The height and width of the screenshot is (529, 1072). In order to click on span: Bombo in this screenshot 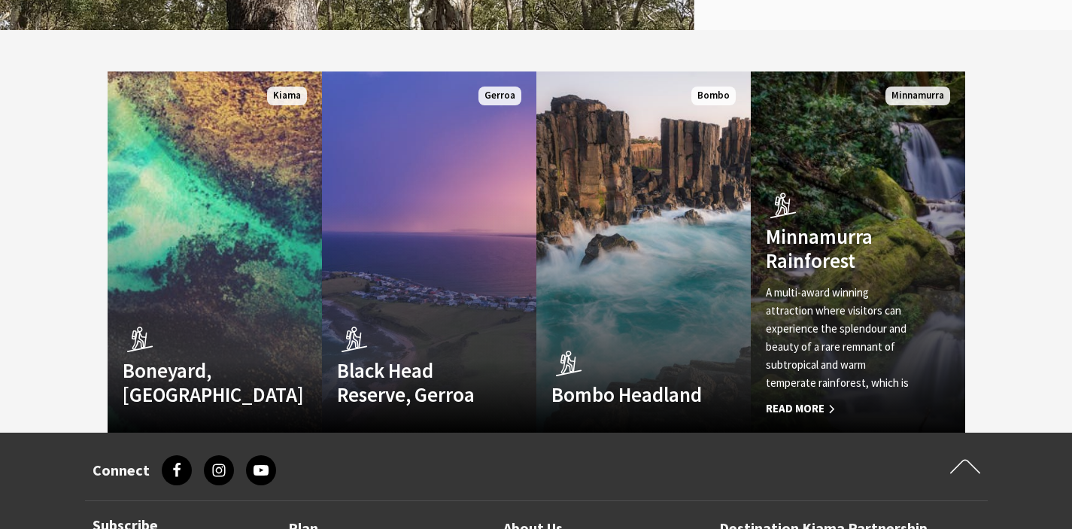, I will do `click(713, 96)`.